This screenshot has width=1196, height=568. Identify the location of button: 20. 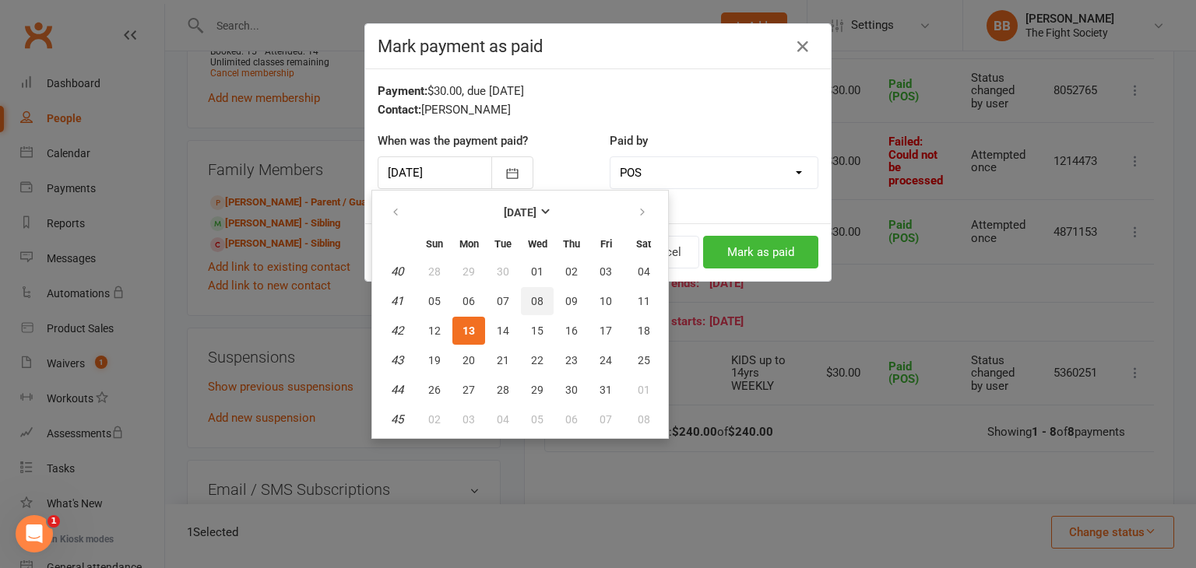
(469, 360).